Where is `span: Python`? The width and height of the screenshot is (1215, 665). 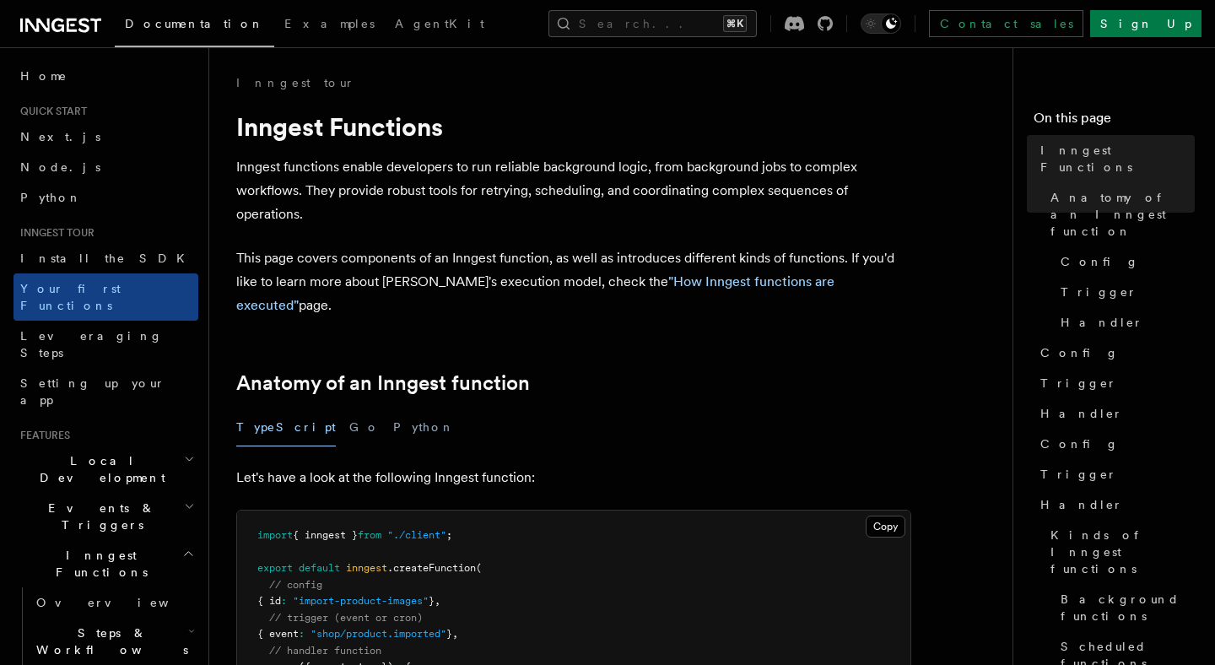
span: Python is located at coordinates (51, 197).